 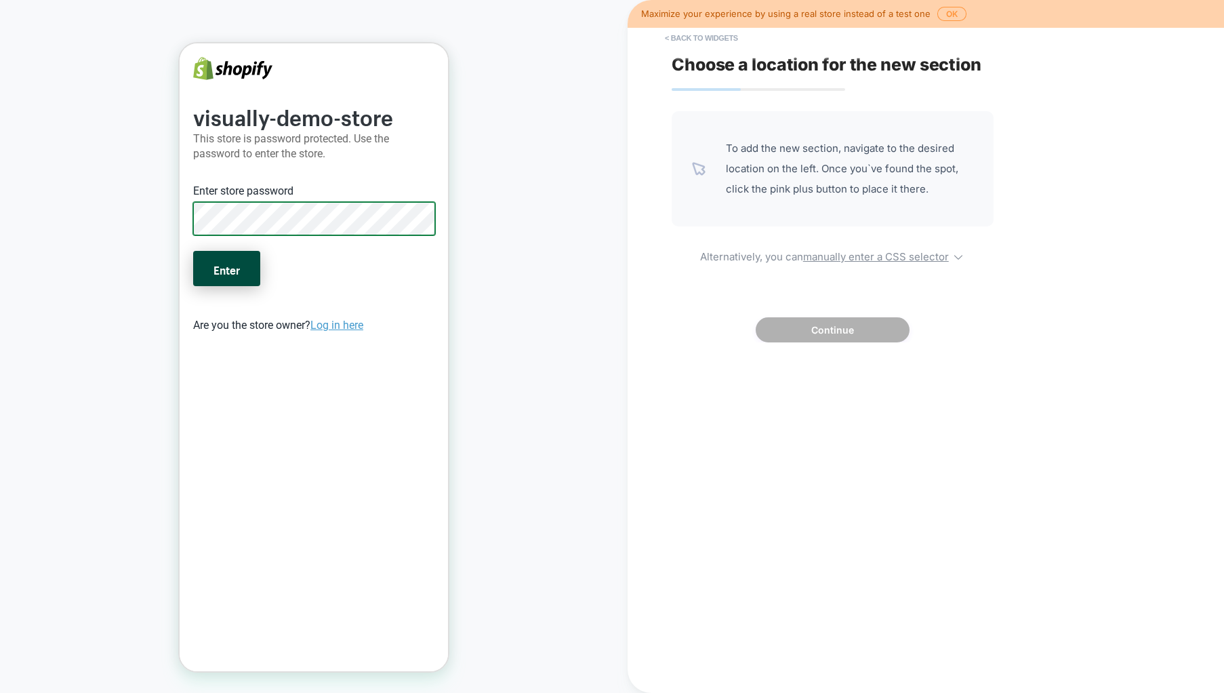 What do you see at coordinates (832, 329) in the screenshot?
I see `button: Continue` at bounding box center [832, 329].